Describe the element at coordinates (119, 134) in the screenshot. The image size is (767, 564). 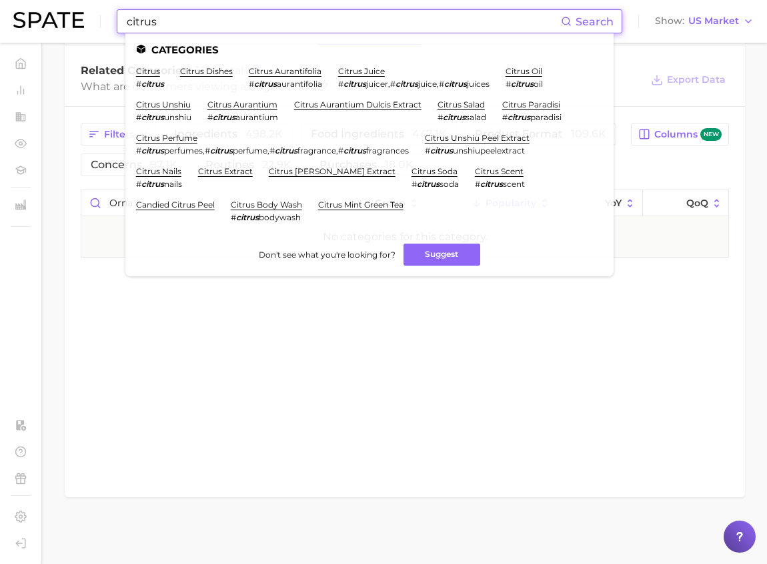
I see `span: Filters` at that location.